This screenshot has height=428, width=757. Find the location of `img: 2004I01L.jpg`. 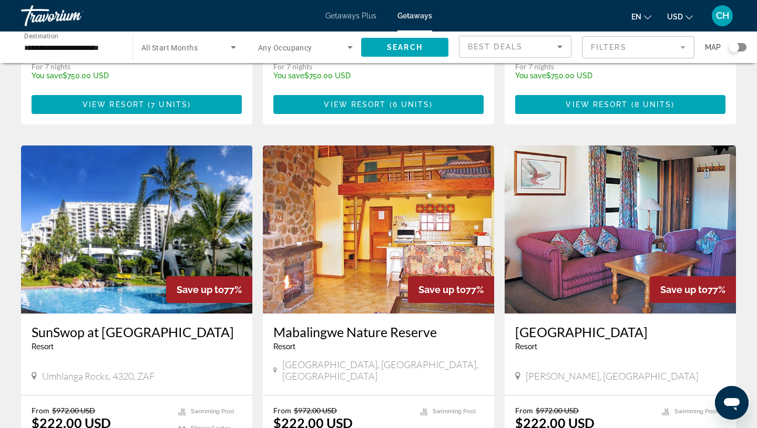

img: 2004I01L.jpg is located at coordinates (378, 230).